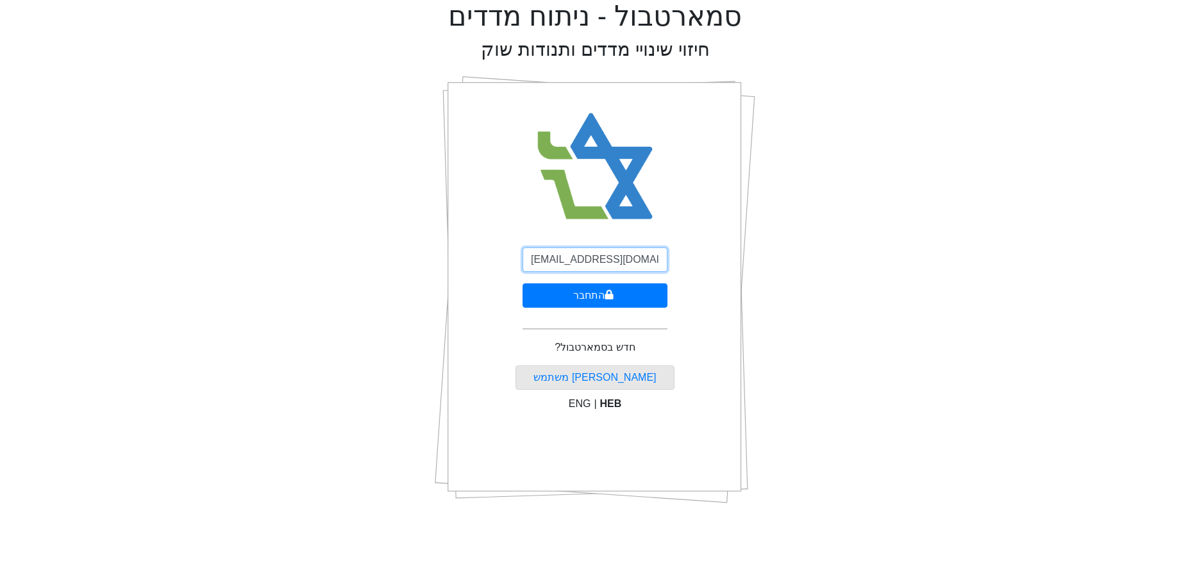 Image resolution: width=1190 pixels, height=584 pixels. I want to click on span: HEB, so click(611, 403).